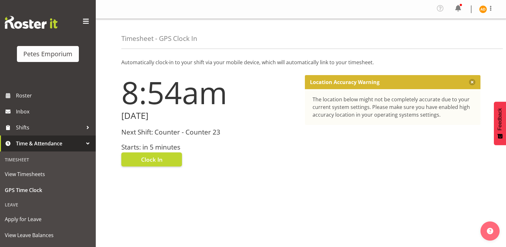 Image resolution: width=506 pixels, height=247 pixels. Describe the element at coordinates (500, 119) in the screenshot. I see `span: Feedback` at that location.